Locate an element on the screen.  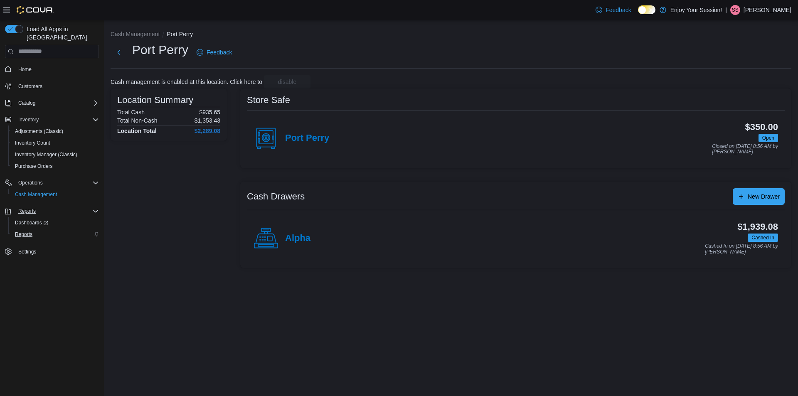
a: Cash Management is located at coordinates (36, 194).